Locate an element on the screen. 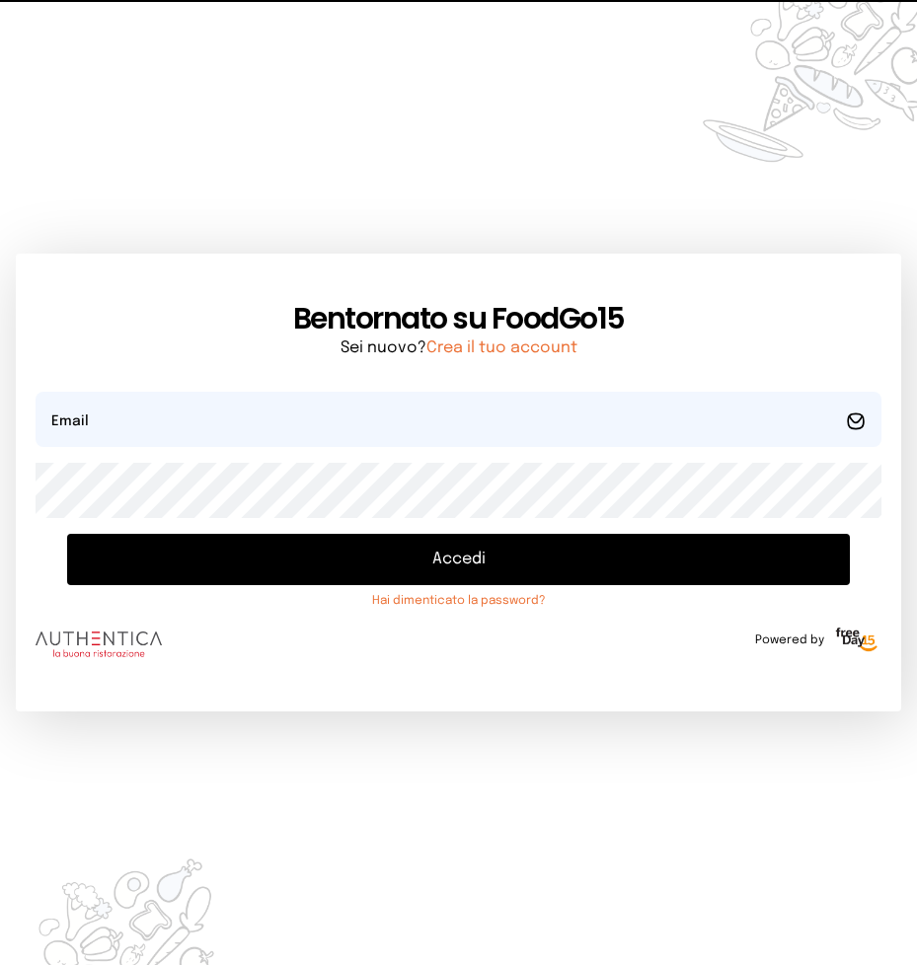  h1: Bentornato su FoodGo15 is located at coordinates (458, 319).